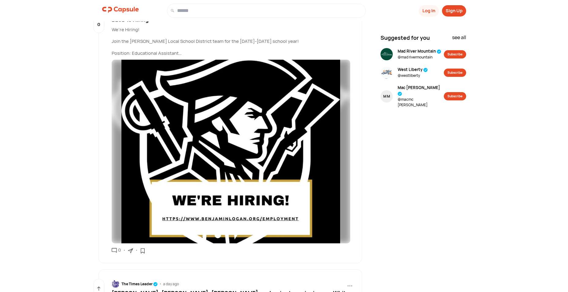 Image resolution: width=568 pixels, height=292 pixels. Describe the element at coordinates (459, 39) in the screenshot. I see `div: see all` at that location.